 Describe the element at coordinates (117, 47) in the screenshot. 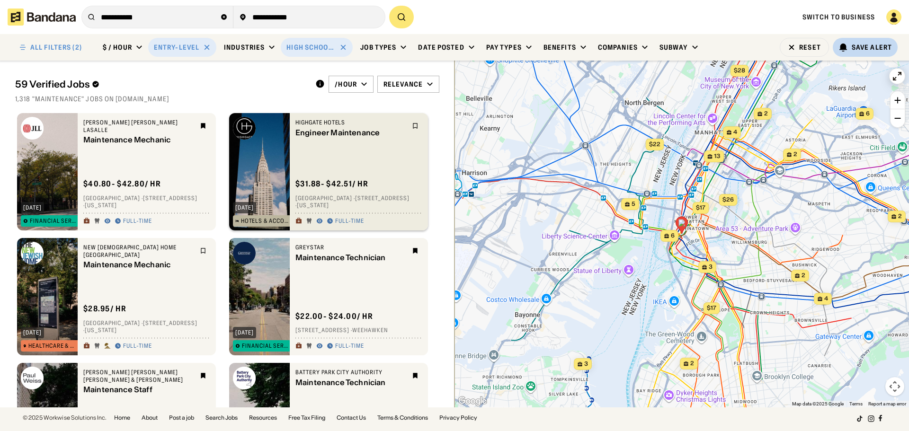

I see `div: $ / hour` at that location.